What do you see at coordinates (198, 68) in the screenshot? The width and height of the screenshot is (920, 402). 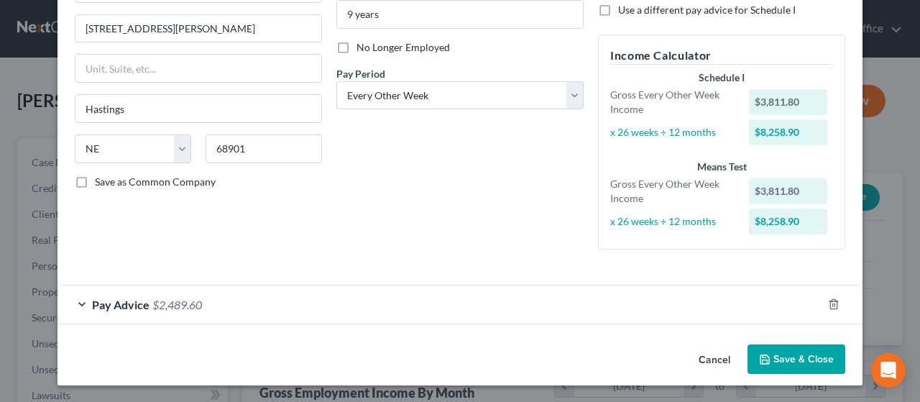 I see `input: Unit, Suite, etc...` at bounding box center [198, 68].